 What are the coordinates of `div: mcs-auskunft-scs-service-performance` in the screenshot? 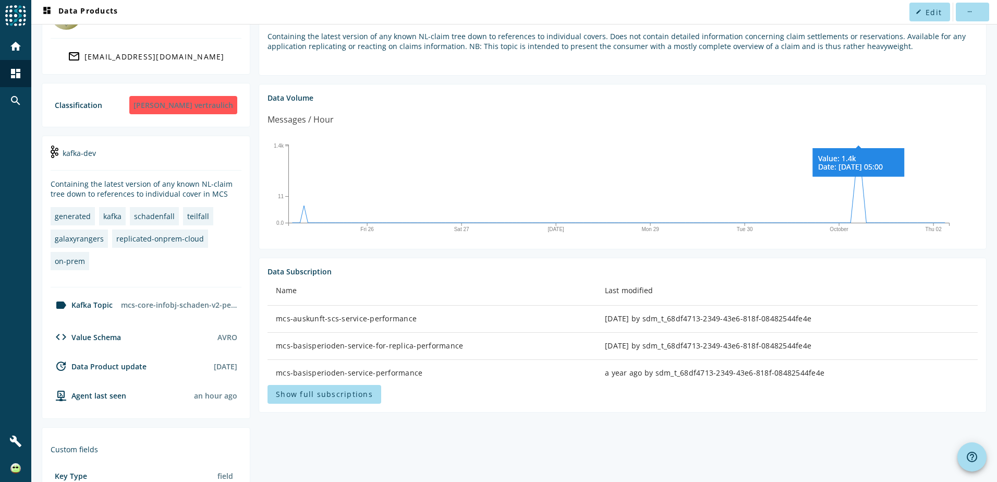 It's located at (432, 318).